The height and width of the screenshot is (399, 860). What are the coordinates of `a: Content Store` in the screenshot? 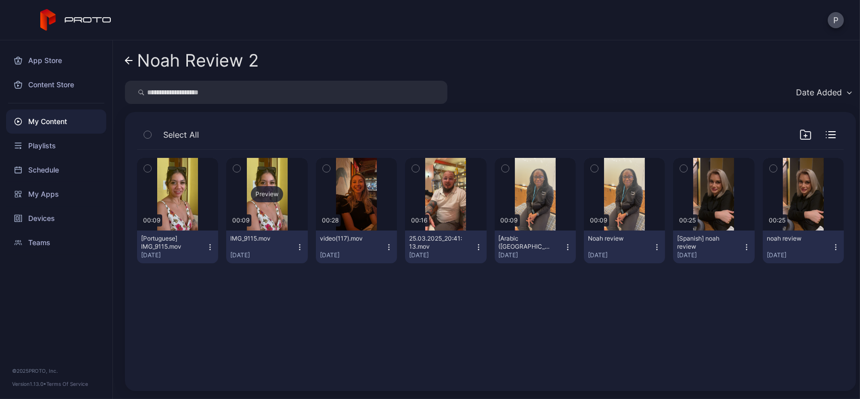 It's located at (56, 85).